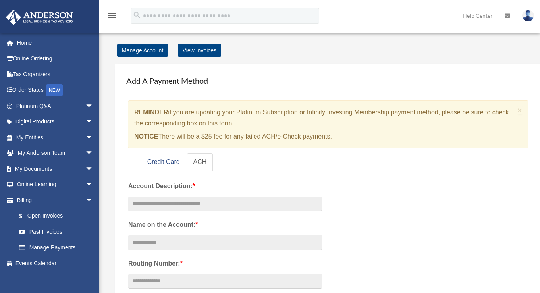 This screenshot has height=293, width=540. What do you see at coordinates (143, 50) in the screenshot?
I see `a: Manage Account` at bounding box center [143, 50].